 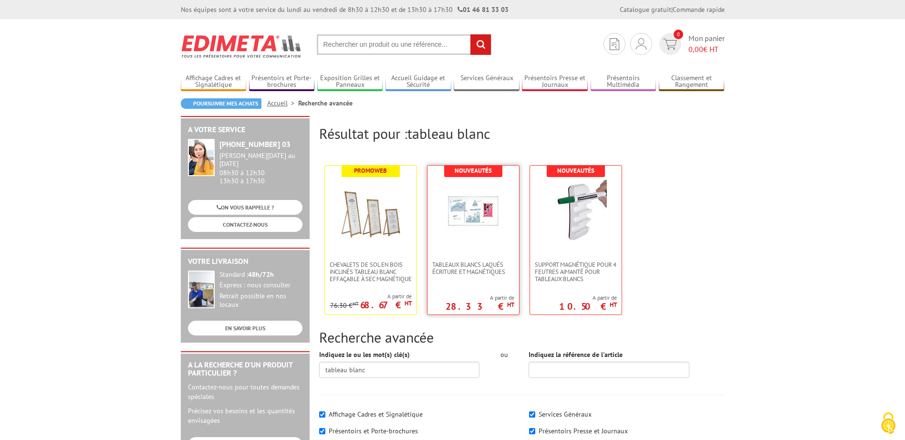 What do you see at coordinates (888, 424) in the screenshot?
I see `button: Cookies (fenêtre modale)` at bounding box center [888, 424].